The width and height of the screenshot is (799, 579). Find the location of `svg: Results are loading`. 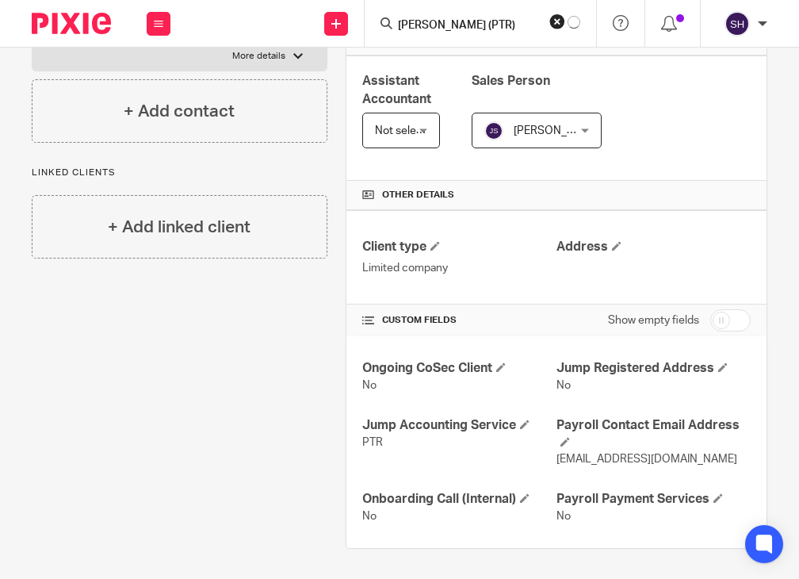

svg: Results are loading is located at coordinates (574, 22).